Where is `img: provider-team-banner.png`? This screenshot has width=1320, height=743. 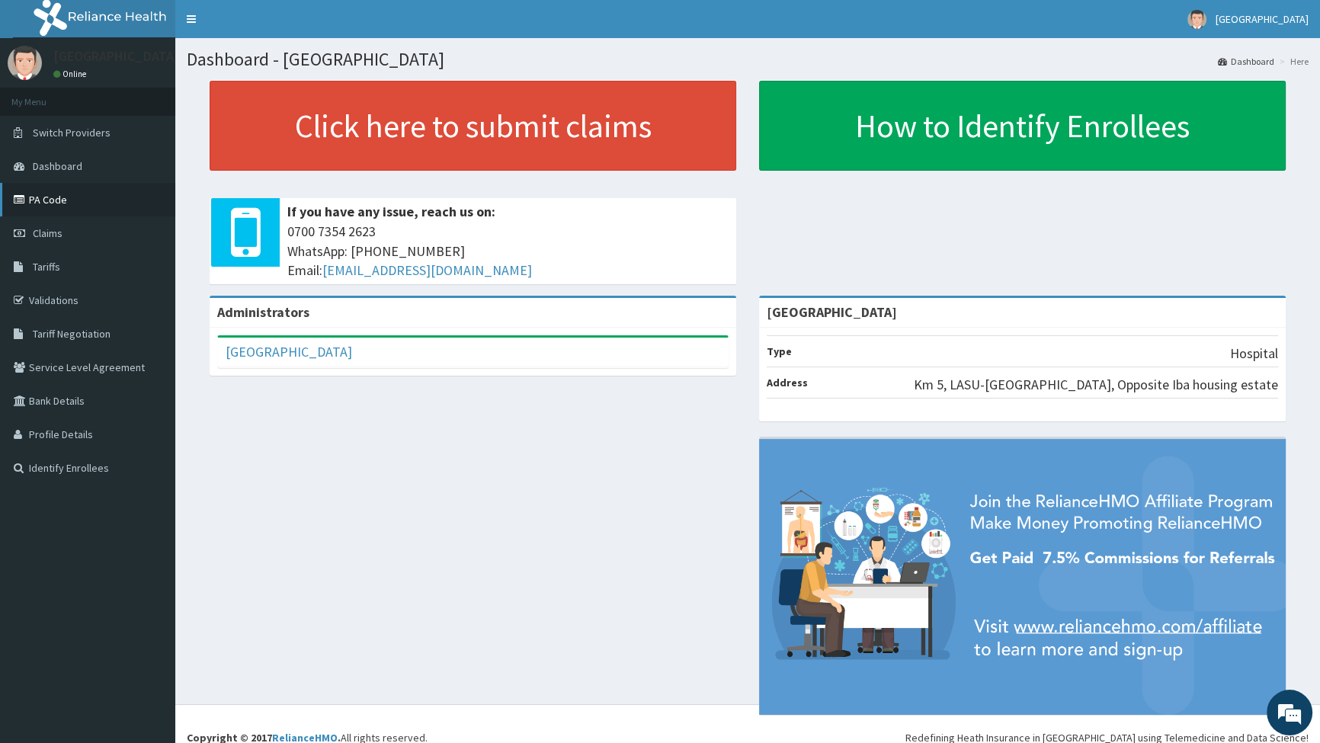
img: provider-team-banner.png is located at coordinates (1022, 577).